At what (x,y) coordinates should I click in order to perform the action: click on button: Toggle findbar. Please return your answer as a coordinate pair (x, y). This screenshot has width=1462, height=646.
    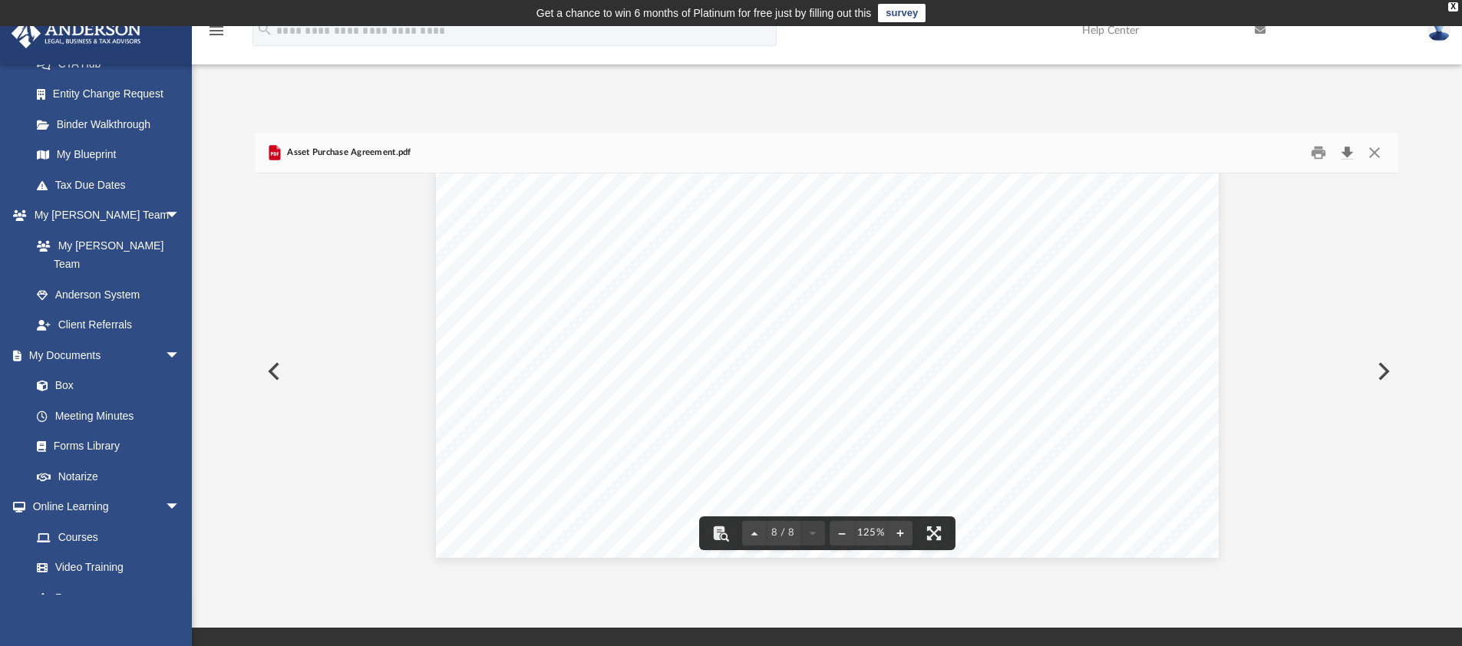
    Looking at the image, I should click on (721, 533).